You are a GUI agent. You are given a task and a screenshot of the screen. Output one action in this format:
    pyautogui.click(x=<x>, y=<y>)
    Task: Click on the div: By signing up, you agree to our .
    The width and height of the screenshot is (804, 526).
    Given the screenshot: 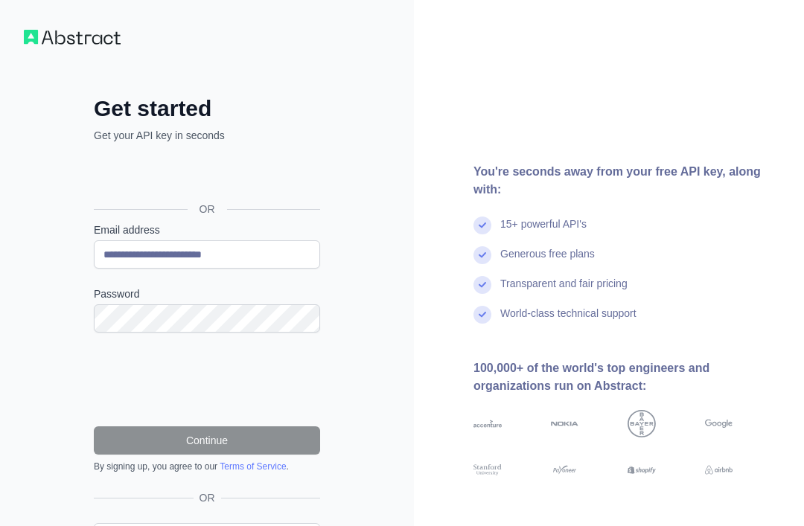 What is the action you would take?
    pyautogui.click(x=207, y=467)
    